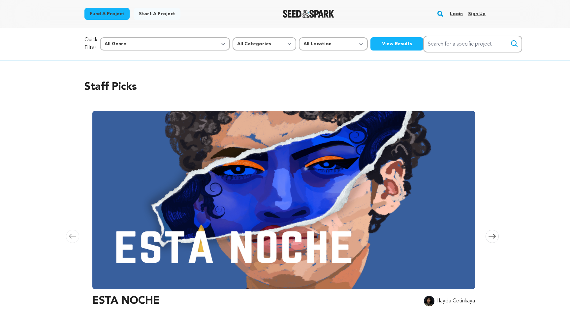 The image size is (570, 309). I want to click on input: Search for a specific project, so click(473, 44).